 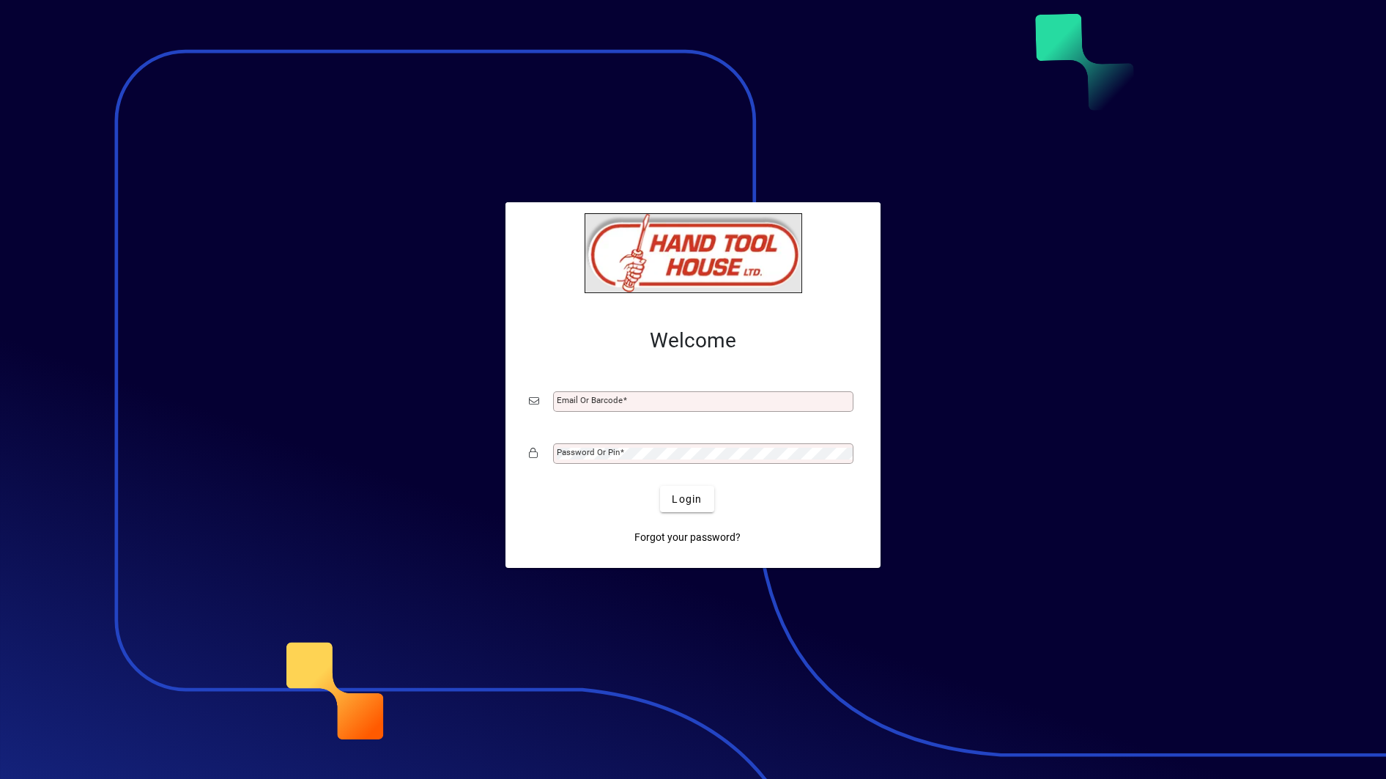 What do you see at coordinates (693, 341) in the screenshot?
I see `h2: Welcome` at bounding box center [693, 341].